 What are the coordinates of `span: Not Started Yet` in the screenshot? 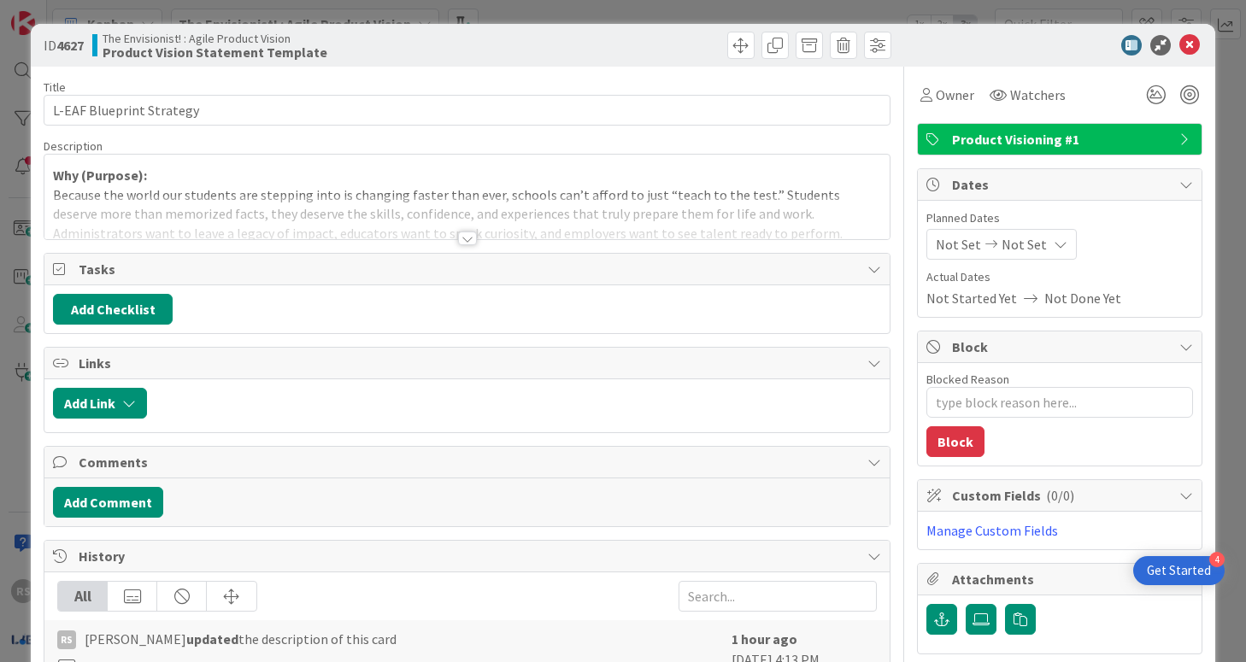 It's located at (972, 298).